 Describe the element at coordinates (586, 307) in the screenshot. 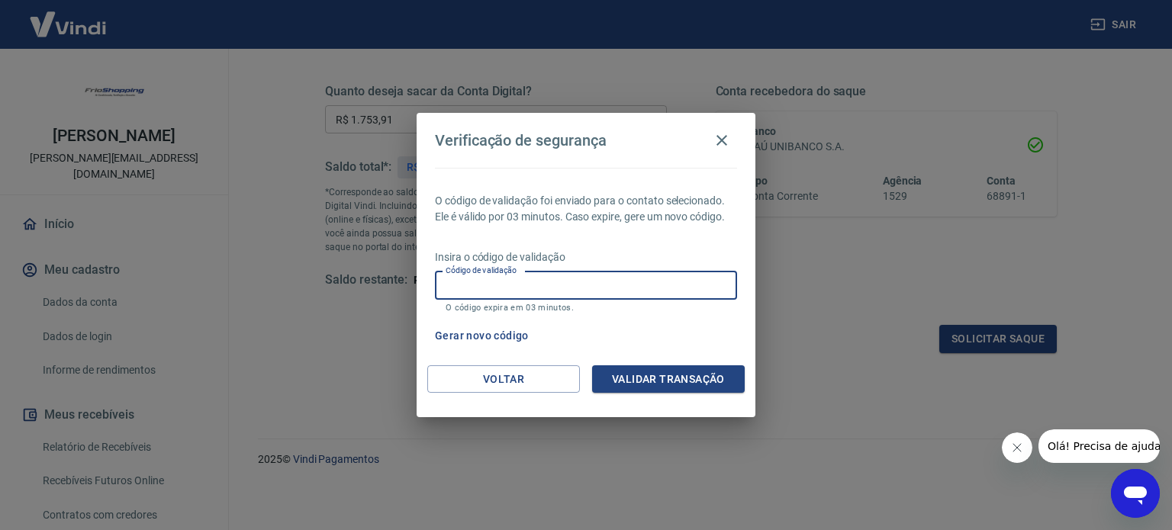

I see `p: O código expira em 03 minutos.` at that location.